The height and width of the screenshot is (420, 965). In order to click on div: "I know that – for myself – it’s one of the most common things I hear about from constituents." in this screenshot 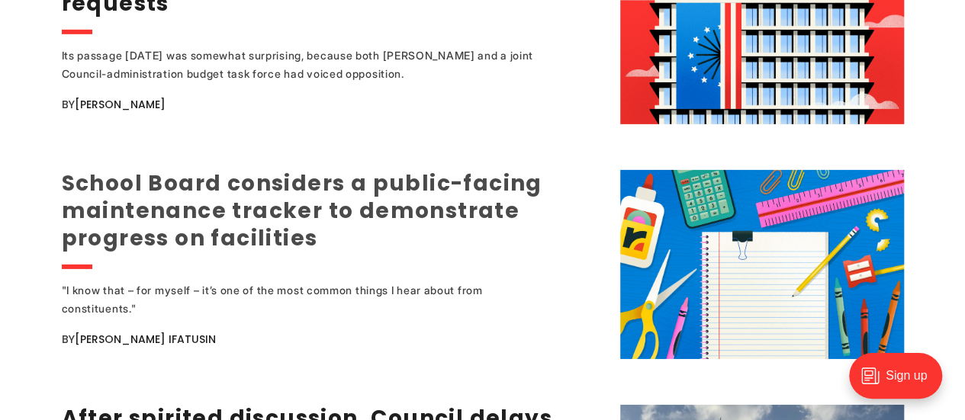, I will do `click(310, 300)`.